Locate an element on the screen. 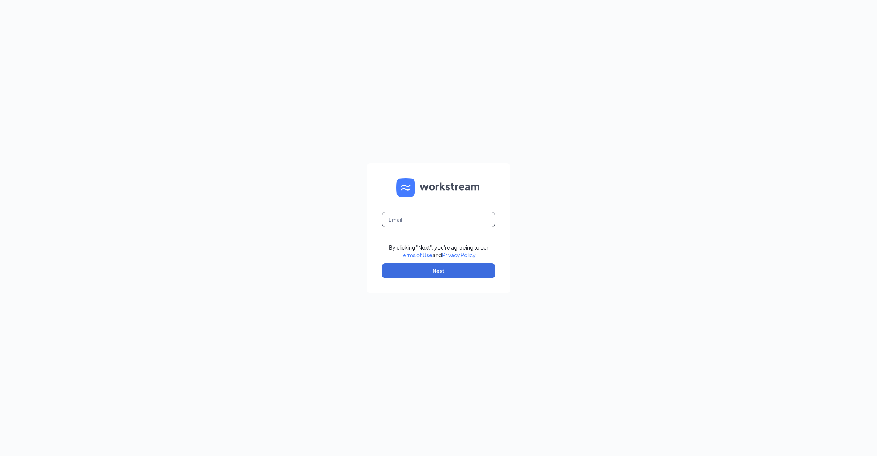 This screenshot has height=456, width=877. img: WS logo and Workstream text is located at coordinates (439, 188).